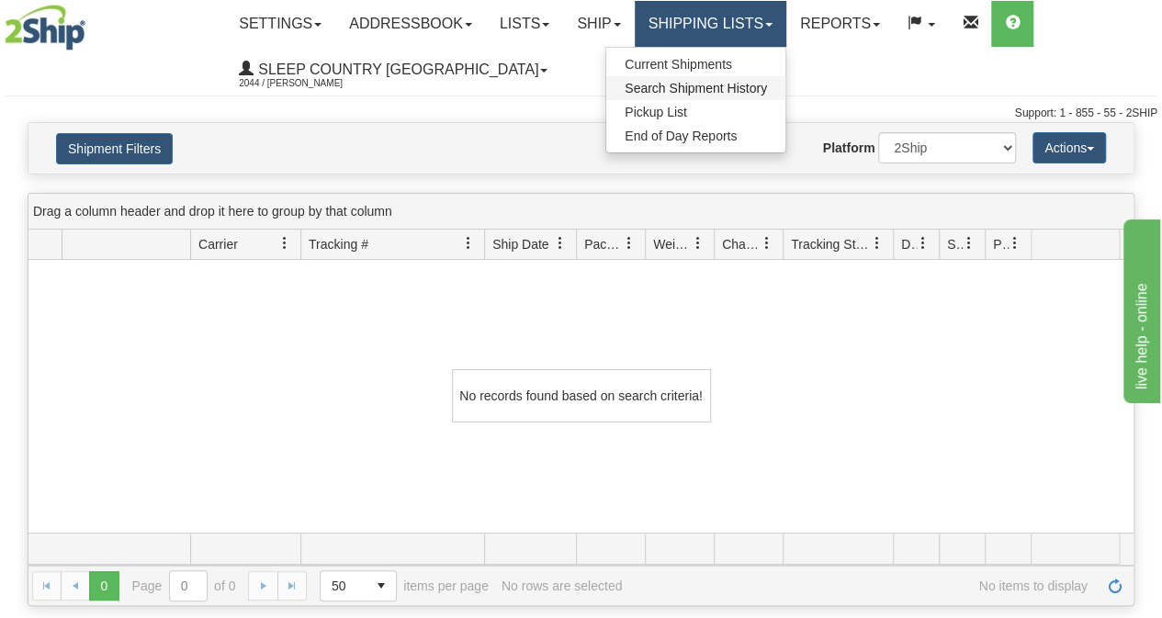 The image size is (1162, 618). Describe the element at coordinates (1115, 586) in the screenshot. I see `a: Refresh` at that location.